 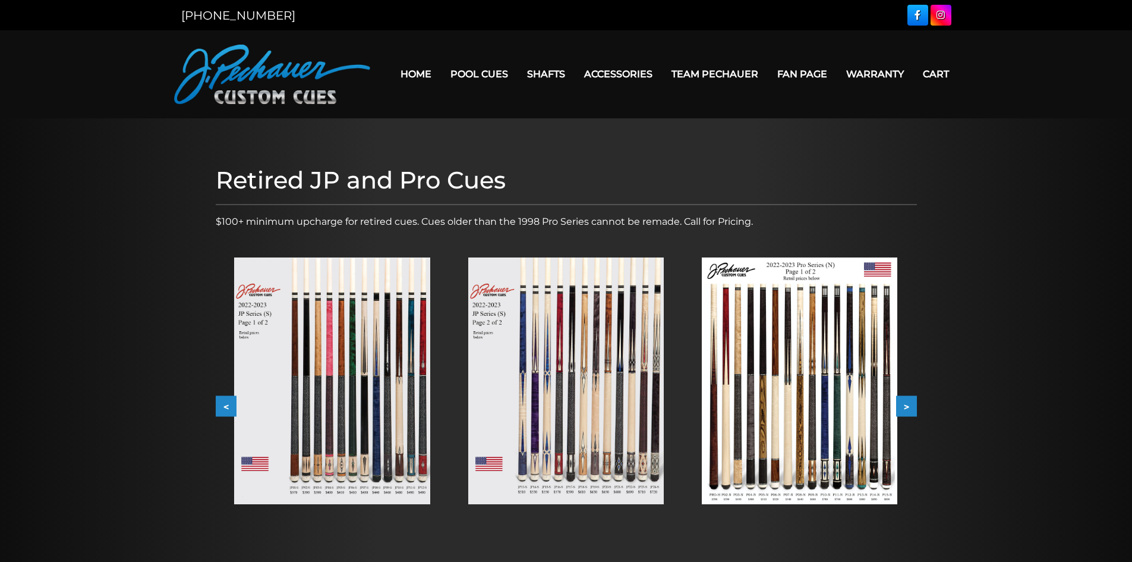 I want to click on img: Pechauer Custom Cues, so click(x=272, y=74).